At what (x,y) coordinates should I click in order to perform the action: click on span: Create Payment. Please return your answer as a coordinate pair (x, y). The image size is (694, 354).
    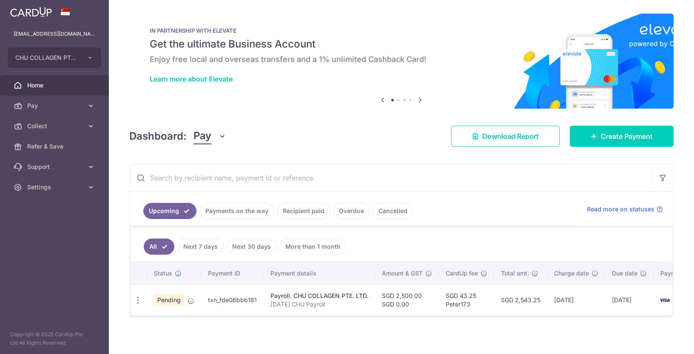
    Looking at the image, I should click on (626, 136).